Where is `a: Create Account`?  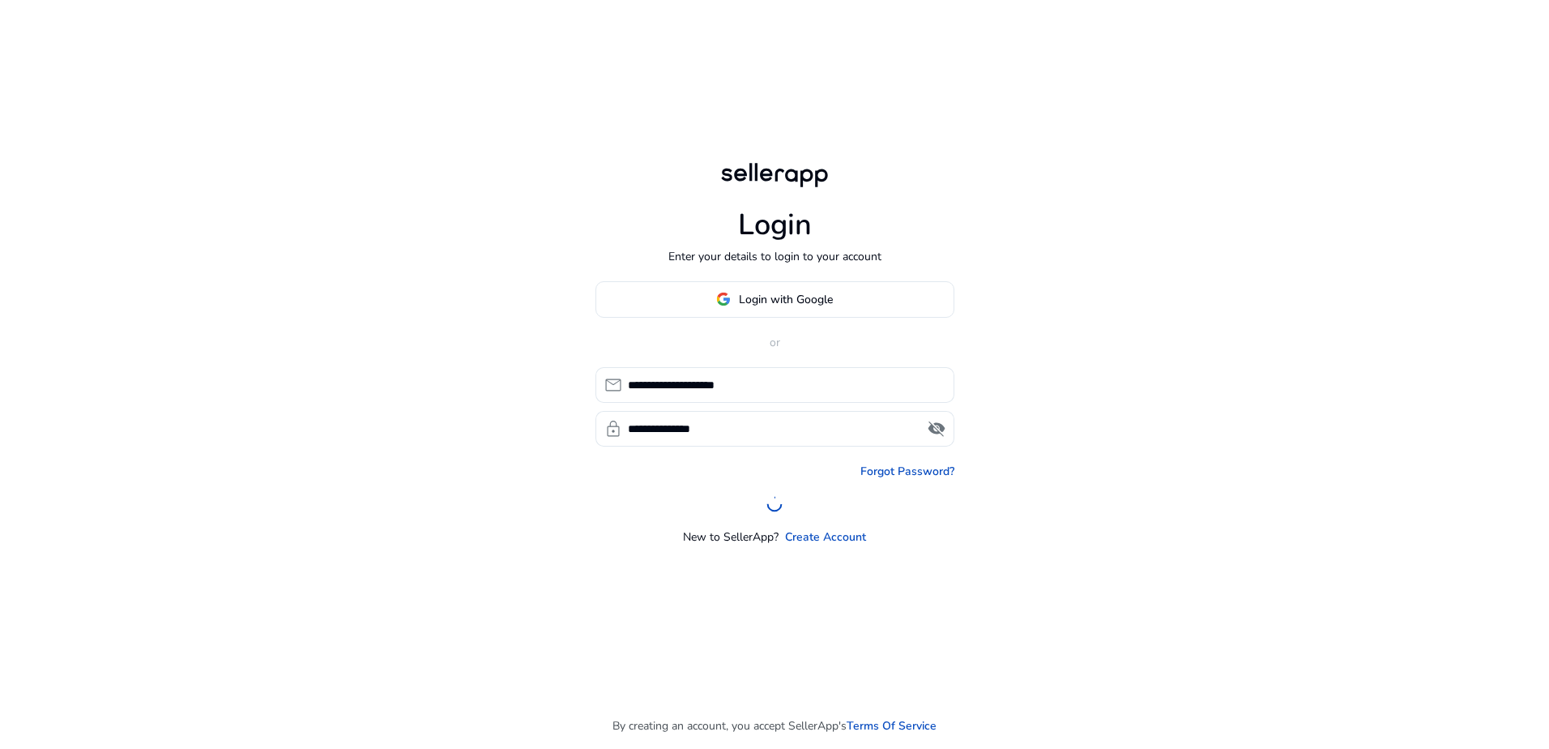
a: Create Account is located at coordinates (826, 536).